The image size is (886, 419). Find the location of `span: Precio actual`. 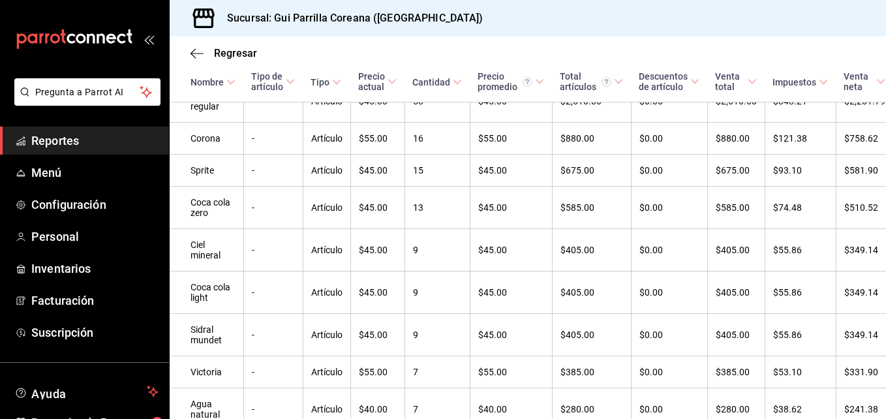

span: Precio actual is located at coordinates (377, 82).